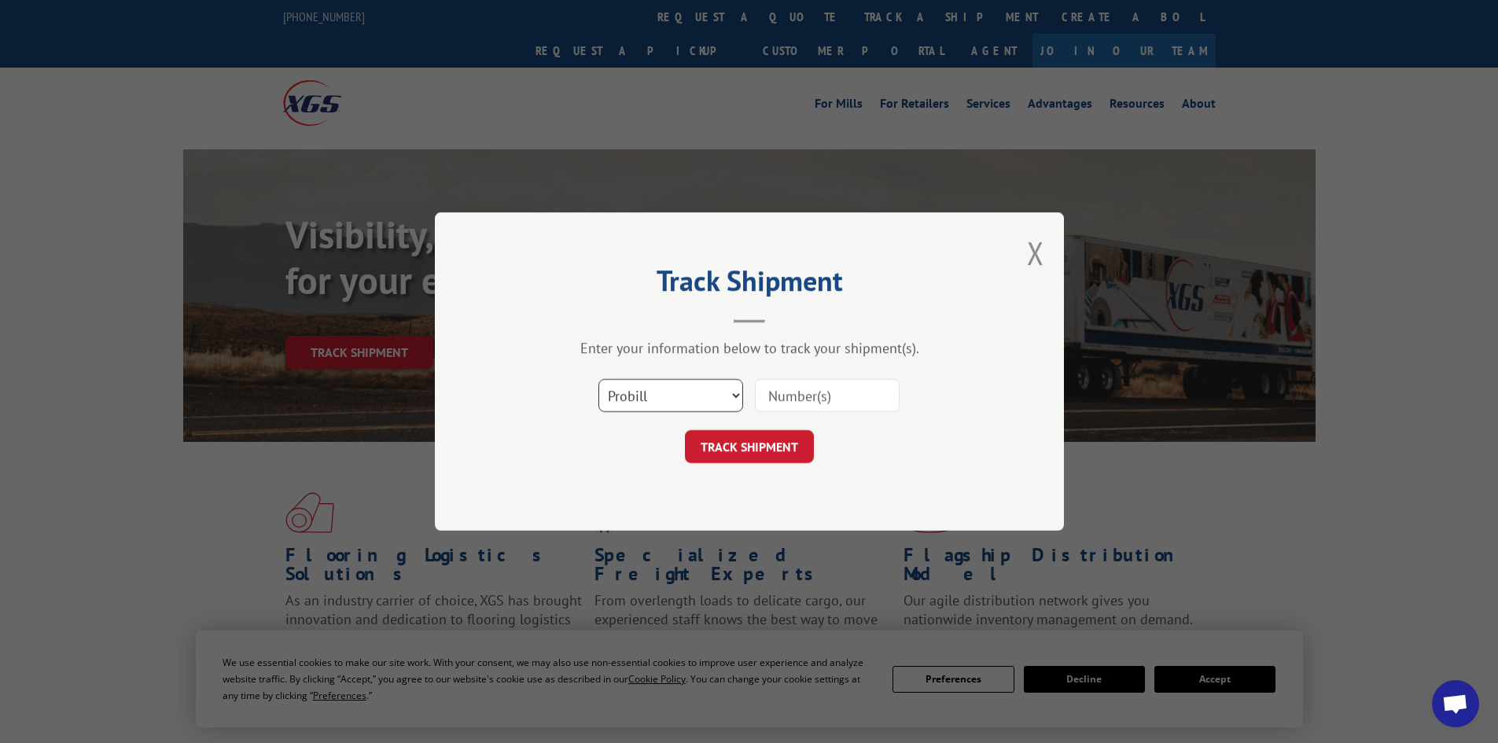  What do you see at coordinates (749, 285) in the screenshot?
I see `h2: Track Shipment` at bounding box center [749, 285].